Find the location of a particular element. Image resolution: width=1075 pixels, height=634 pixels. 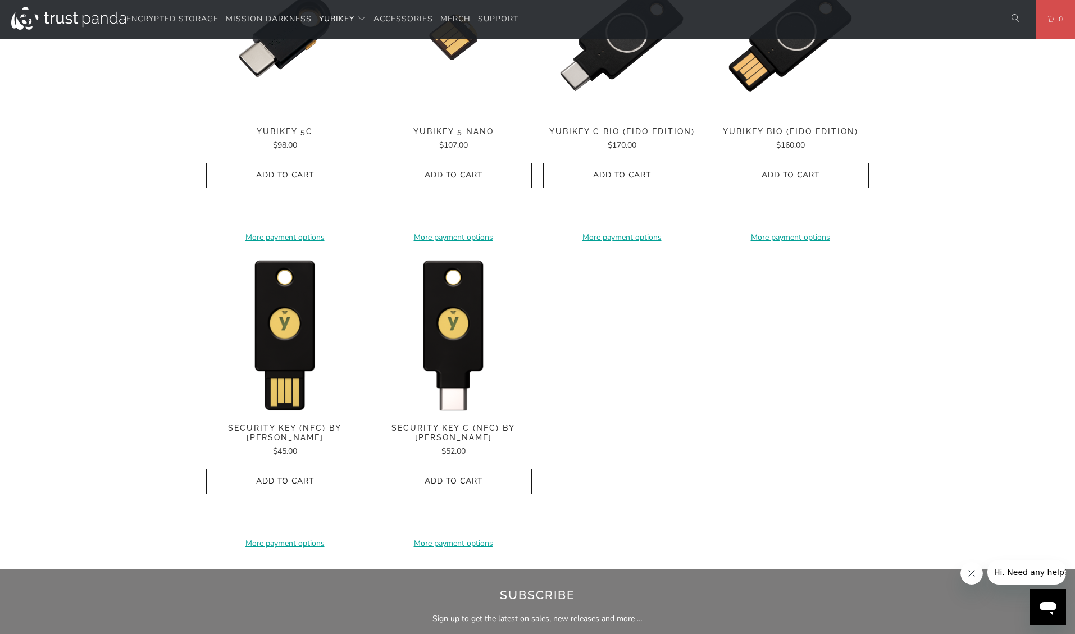

span: YubiKey 5C is located at coordinates (285, 131).